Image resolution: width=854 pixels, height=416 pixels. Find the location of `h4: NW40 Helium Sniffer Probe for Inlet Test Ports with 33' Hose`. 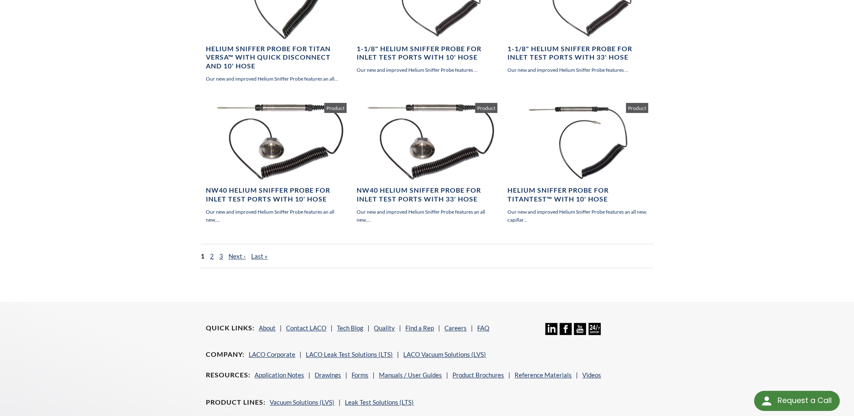

h4: NW40 Helium Sniffer Probe for Inlet Test Ports with 33' Hose is located at coordinates (427, 195).